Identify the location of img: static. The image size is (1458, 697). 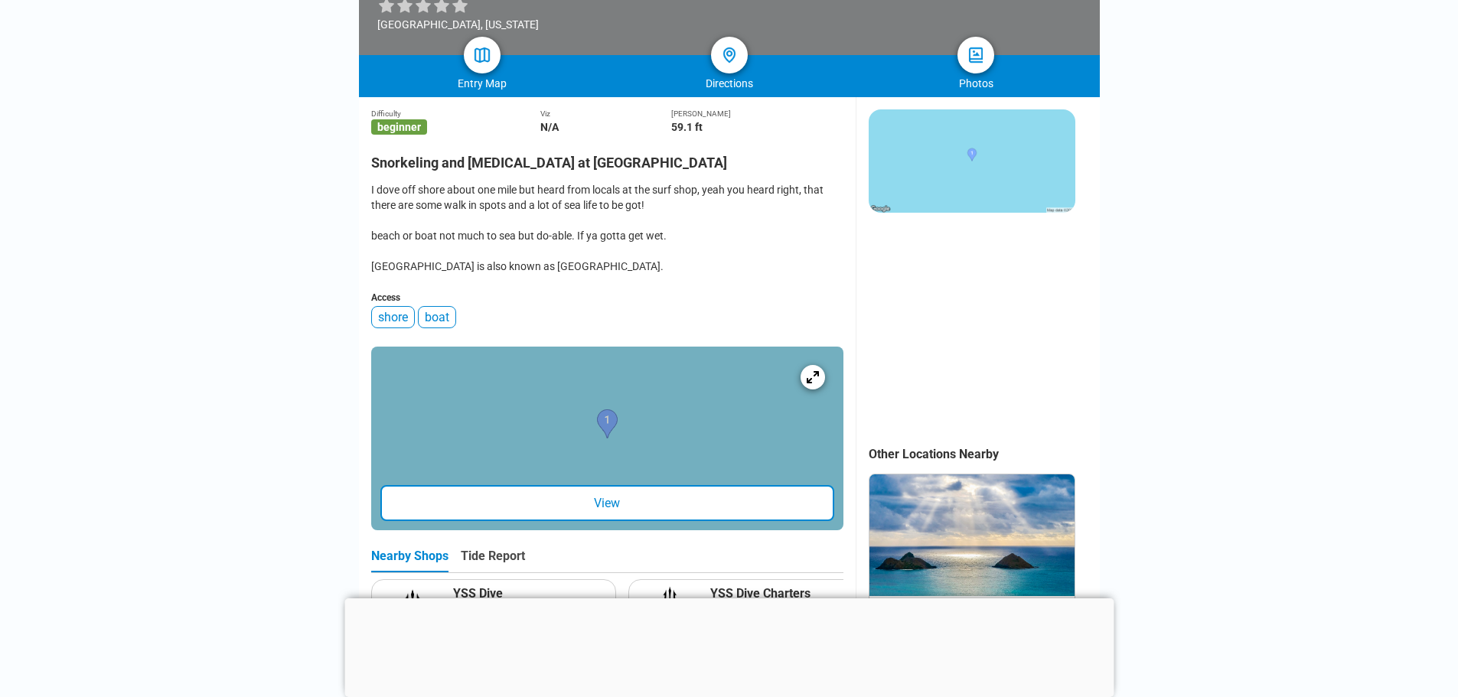
(972, 161).